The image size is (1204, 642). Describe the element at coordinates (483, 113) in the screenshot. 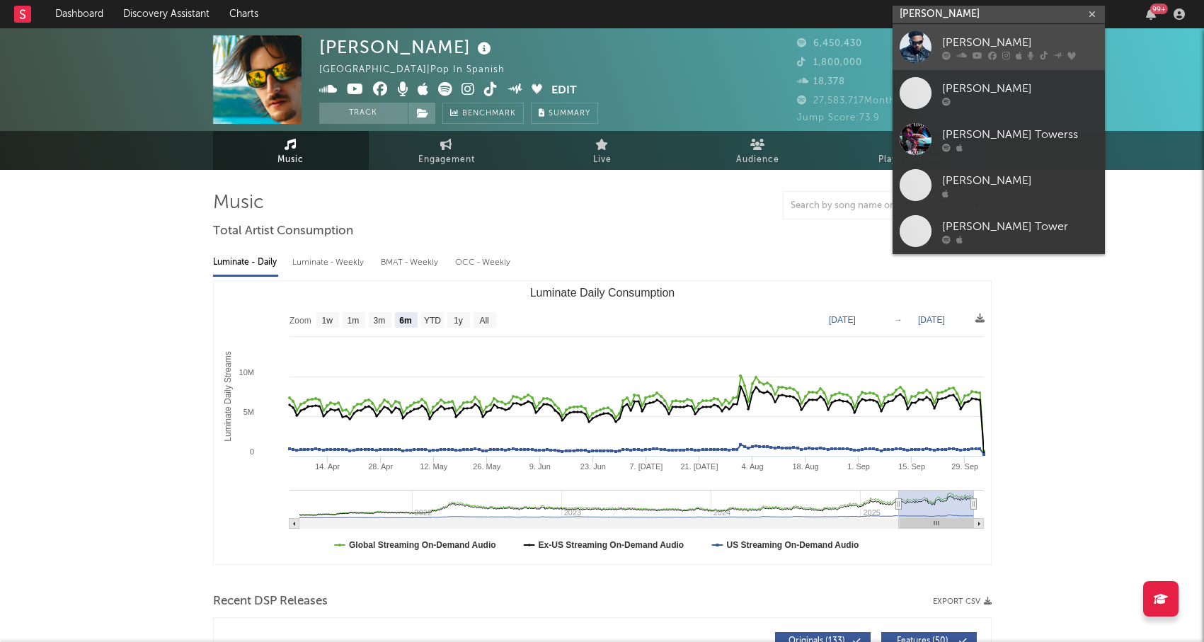

I see `a: Benchmark` at that location.